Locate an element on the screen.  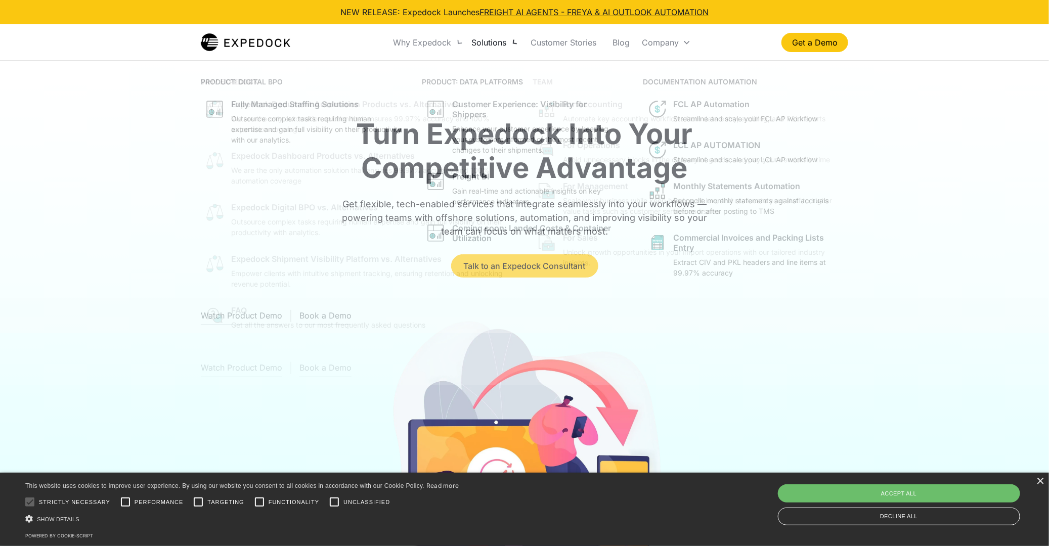
img: network like icon is located at coordinates (657, 191).